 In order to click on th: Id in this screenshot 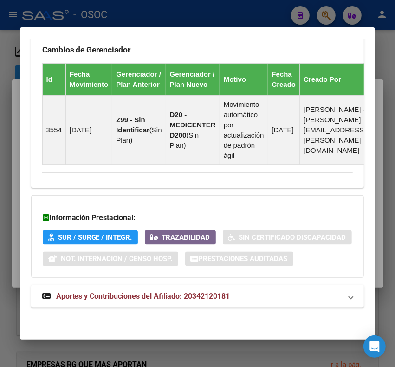, I will do `click(54, 79)`.